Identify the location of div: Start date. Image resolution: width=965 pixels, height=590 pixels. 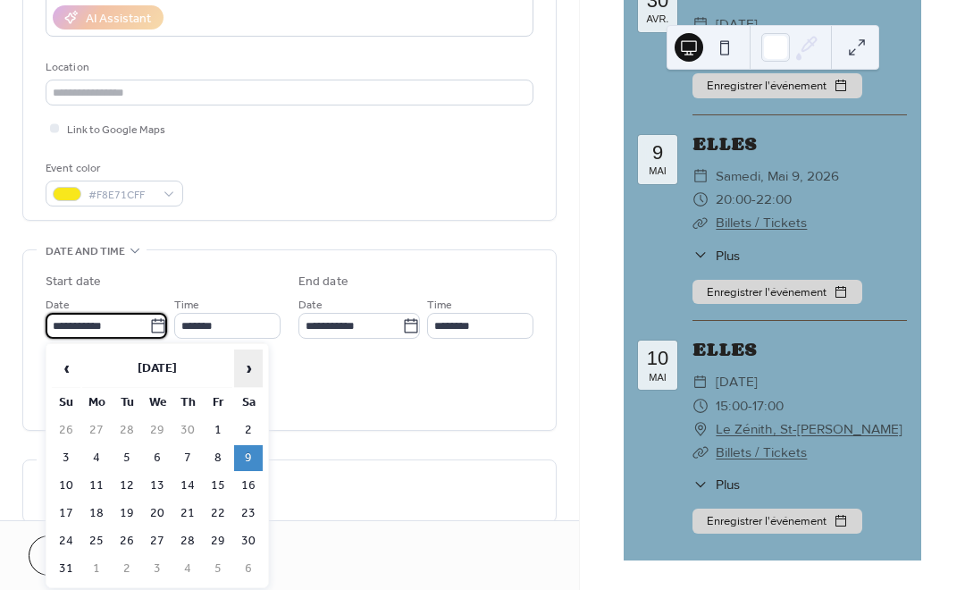
(73, 281).